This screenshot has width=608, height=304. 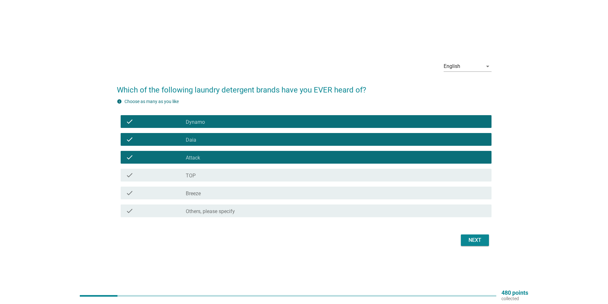 What do you see at coordinates (488, 66) in the screenshot?
I see `i: arrow_drop_down` at bounding box center [488, 66].